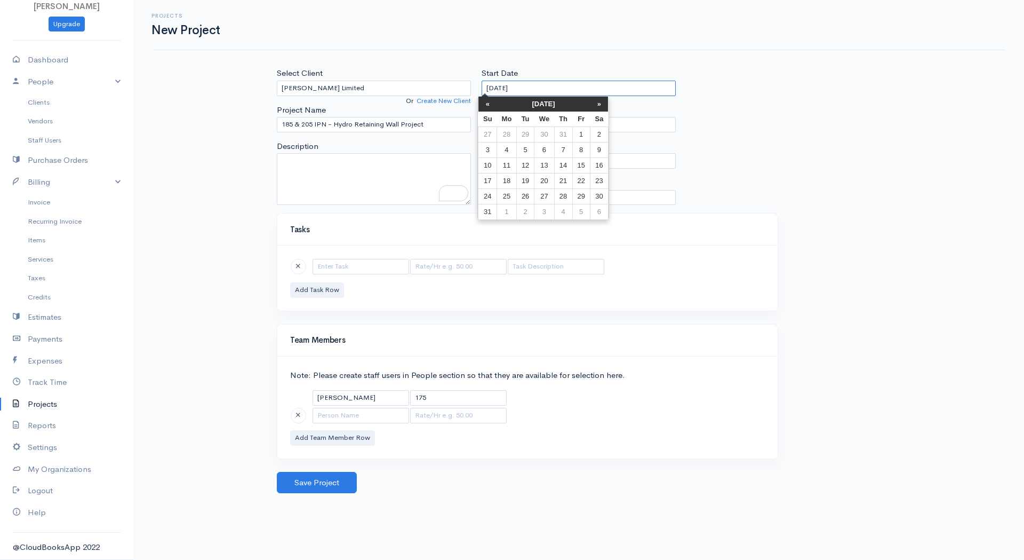 The height and width of the screenshot is (560, 1024). Describe the element at coordinates (488, 196) in the screenshot. I see `td: 24` at that location.